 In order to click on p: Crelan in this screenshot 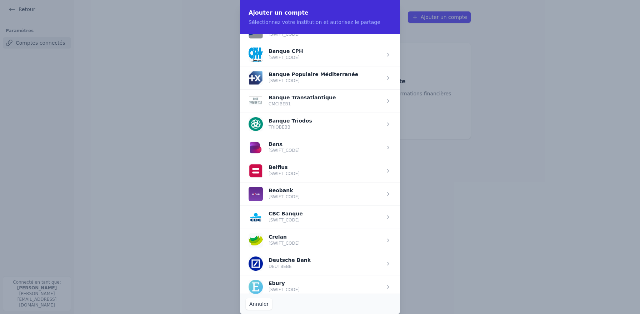, I will do `click(284, 237)`.